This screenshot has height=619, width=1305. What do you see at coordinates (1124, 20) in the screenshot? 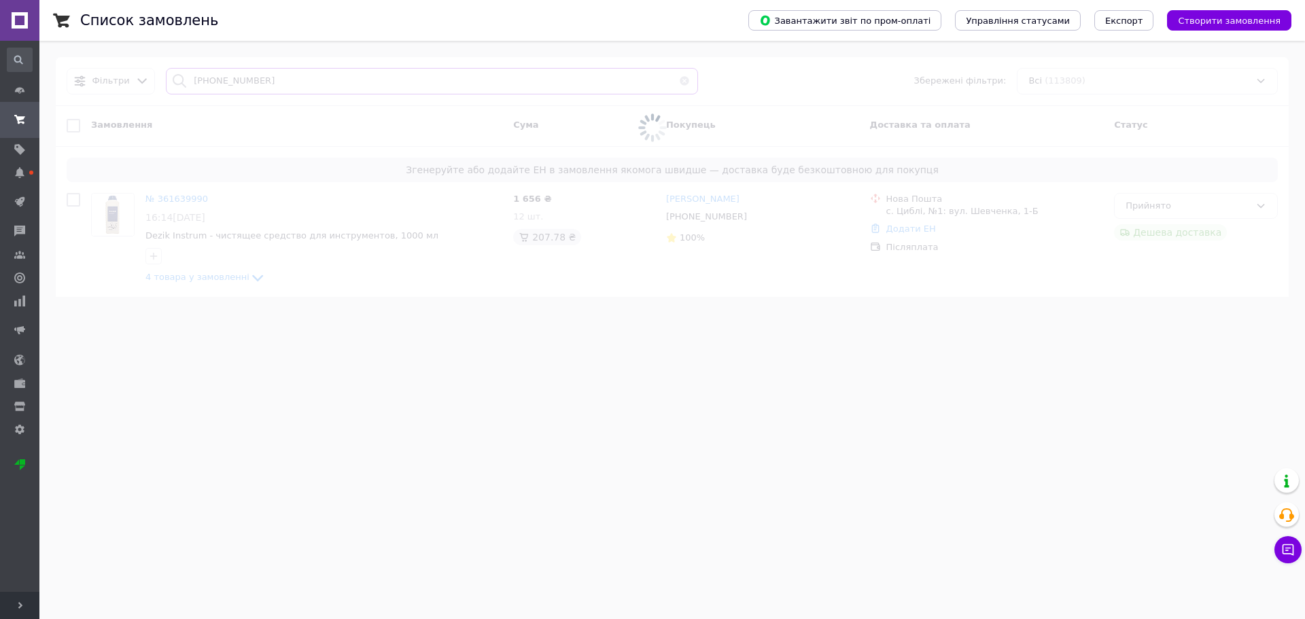
I see `span: Експорт` at bounding box center [1124, 20].